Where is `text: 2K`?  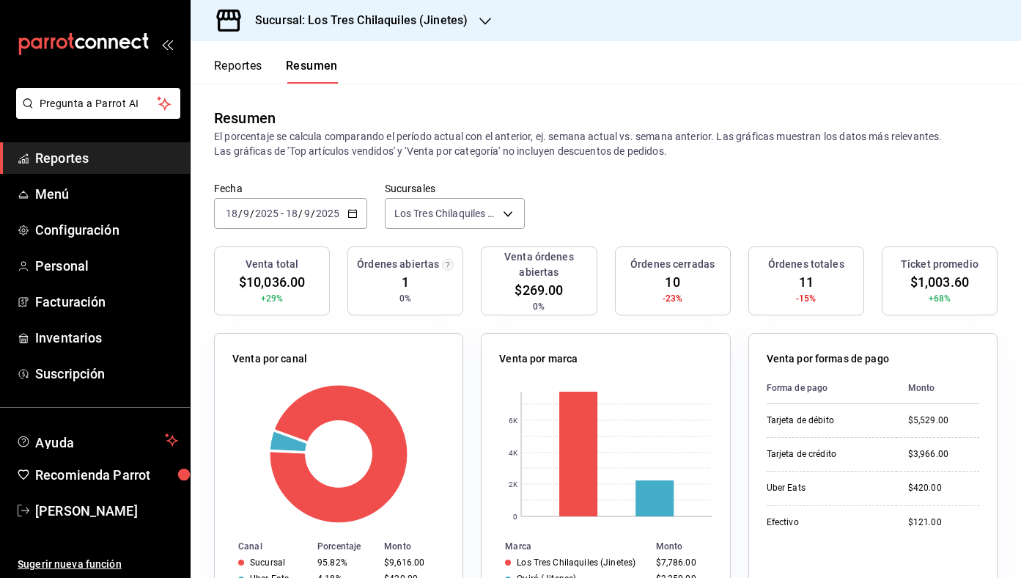
text: 2K is located at coordinates (513, 484).